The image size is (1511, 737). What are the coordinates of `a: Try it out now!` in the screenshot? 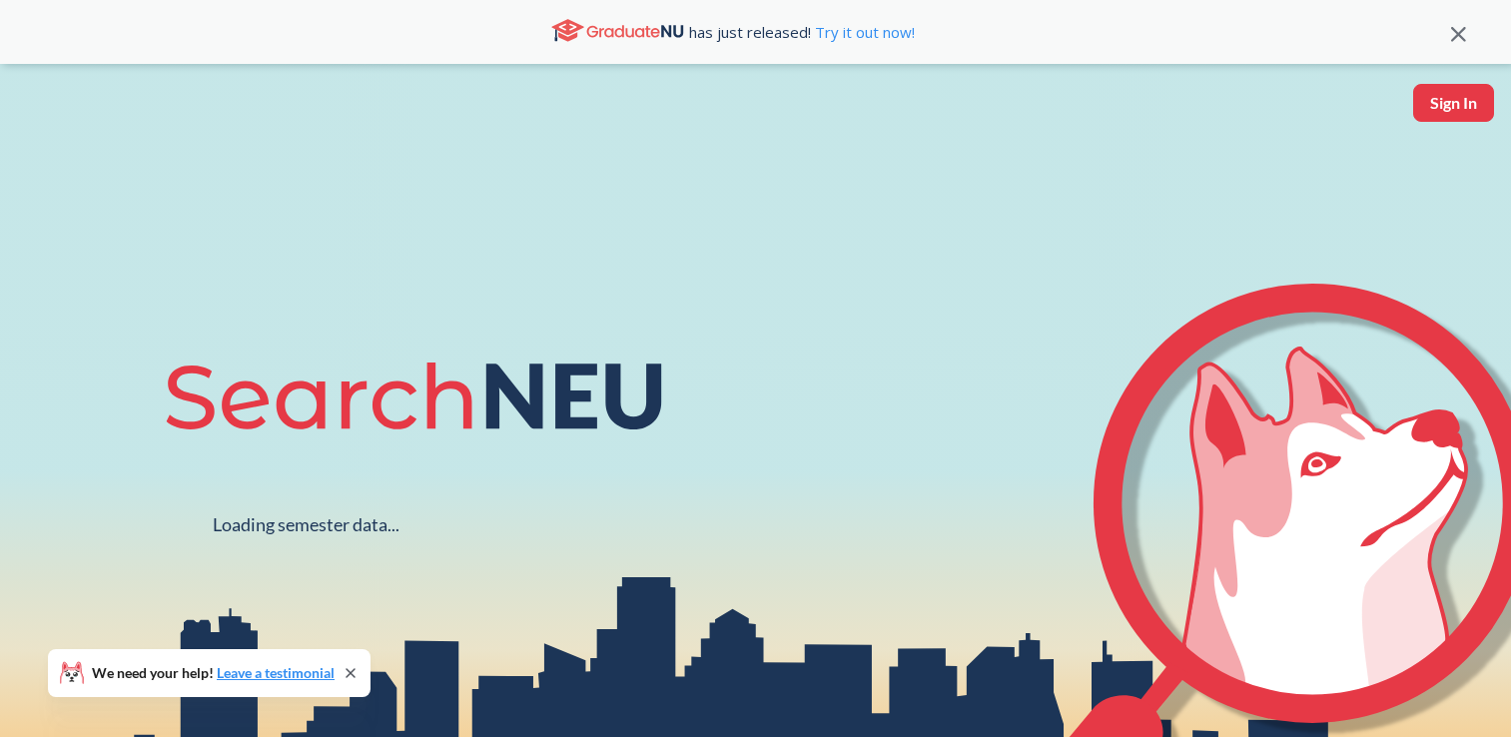 It's located at (863, 32).